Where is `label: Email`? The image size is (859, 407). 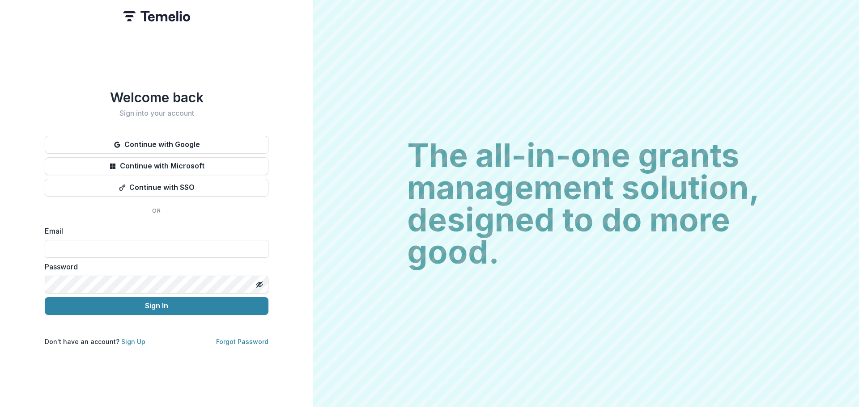
label: Email is located at coordinates (154, 231).